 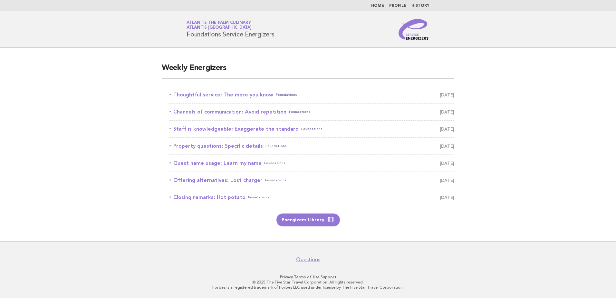 What do you see at coordinates (414, 29) in the screenshot?
I see `img: Service Energizers` at bounding box center [414, 29].